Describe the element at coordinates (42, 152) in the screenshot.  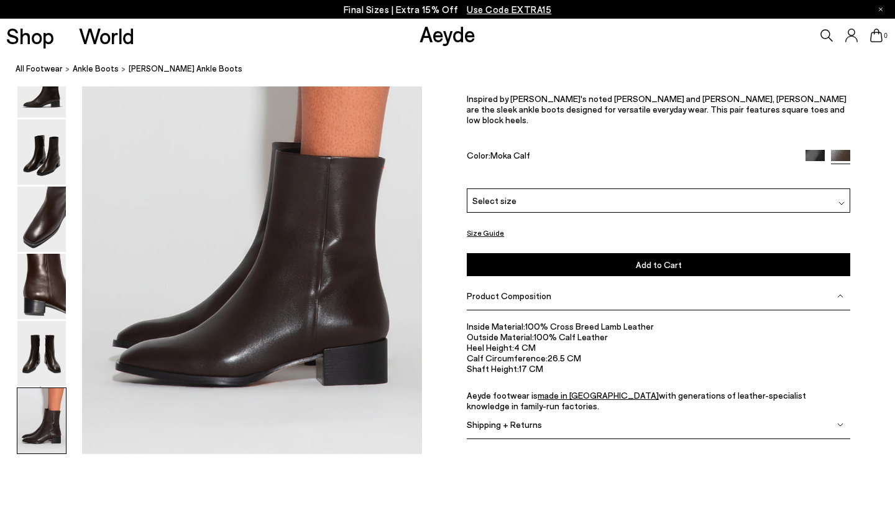
I see `img: Lee Leather Ankle Boots - Image 2` at that location.